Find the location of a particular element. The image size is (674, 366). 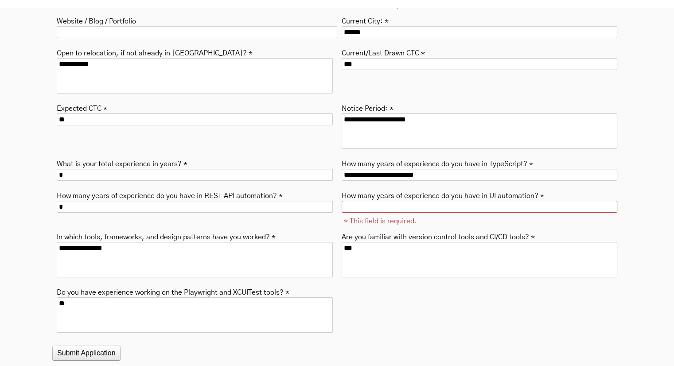

label: Current/Last Drawn CTC * is located at coordinates (383, 52).